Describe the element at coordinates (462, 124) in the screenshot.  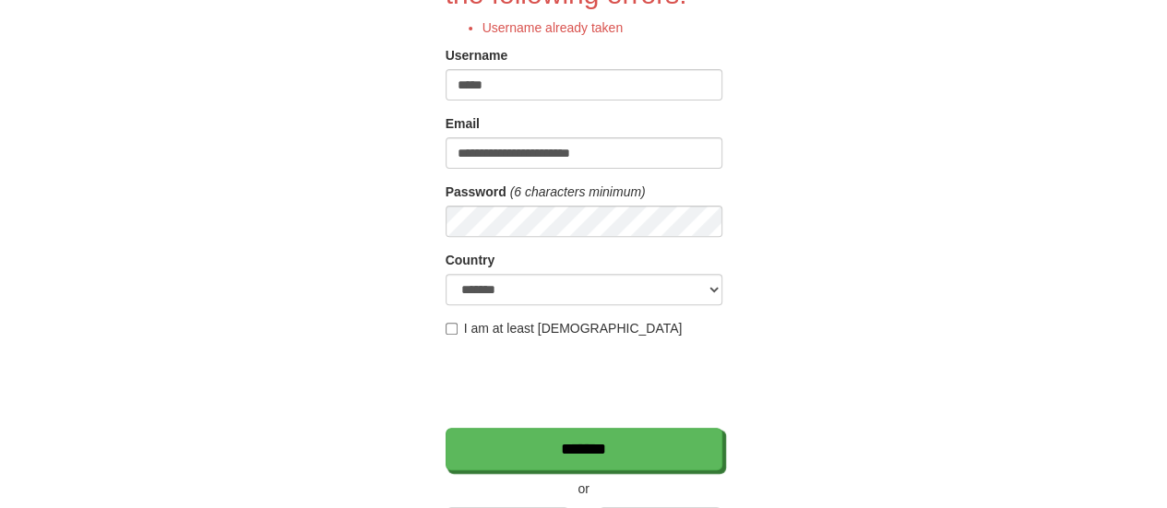
I see `label: Email` at that location.